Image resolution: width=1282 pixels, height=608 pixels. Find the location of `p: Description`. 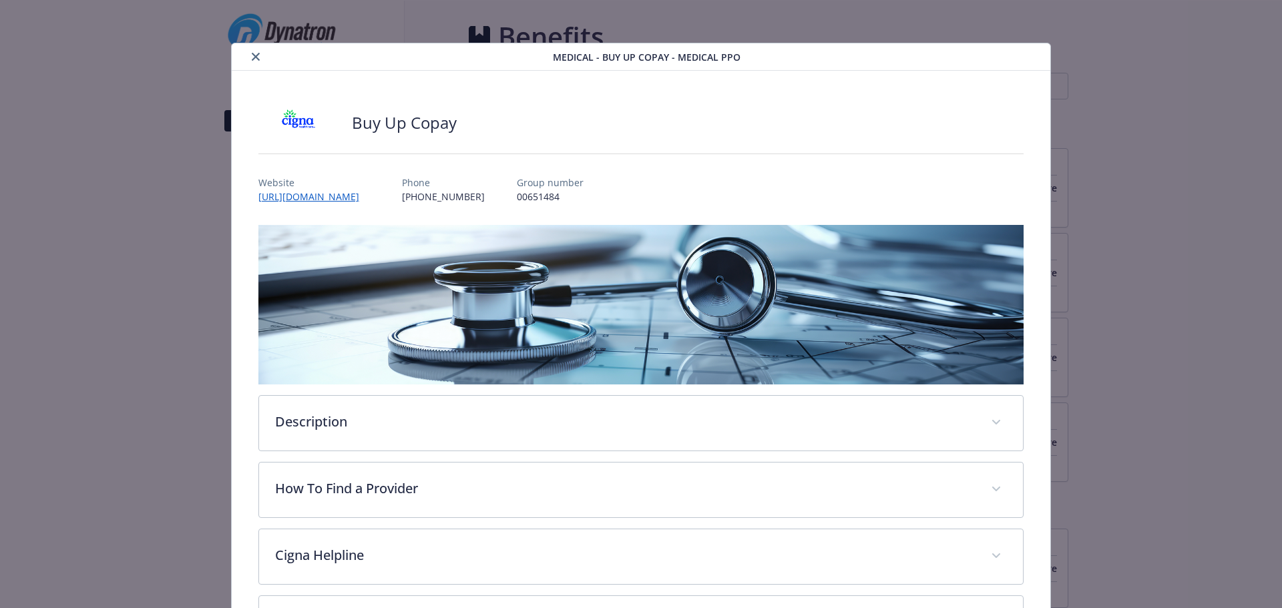

p: Description is located at coordinates (625, 422).